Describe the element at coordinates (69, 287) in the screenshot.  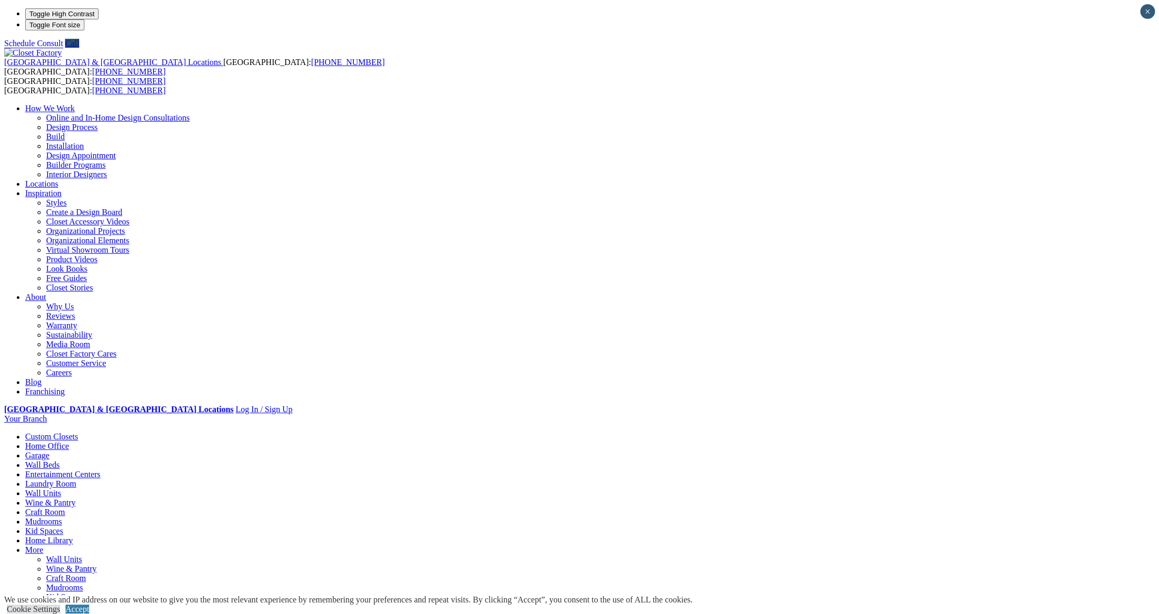
I see `a: Closet Stories` at that location.